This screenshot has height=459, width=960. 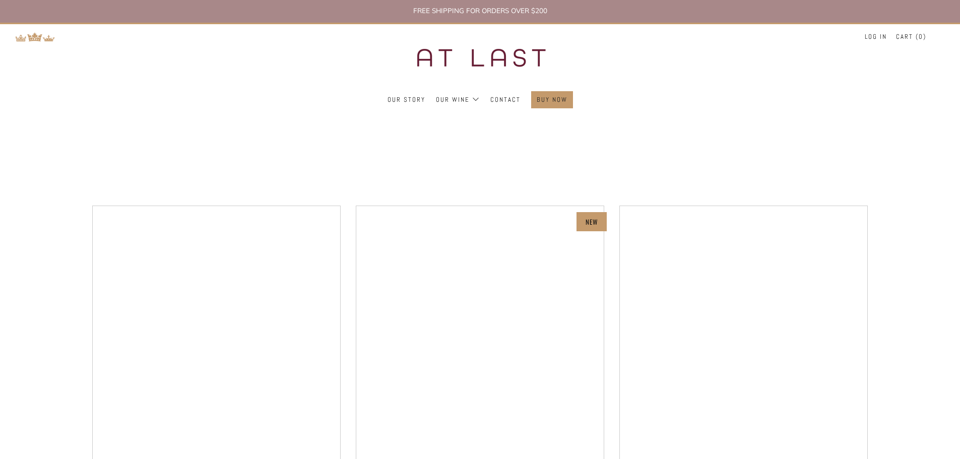 What do you see at coordinates (591, 222) in the screenshot?
I see `p: New` at bounding box center [591, 222].